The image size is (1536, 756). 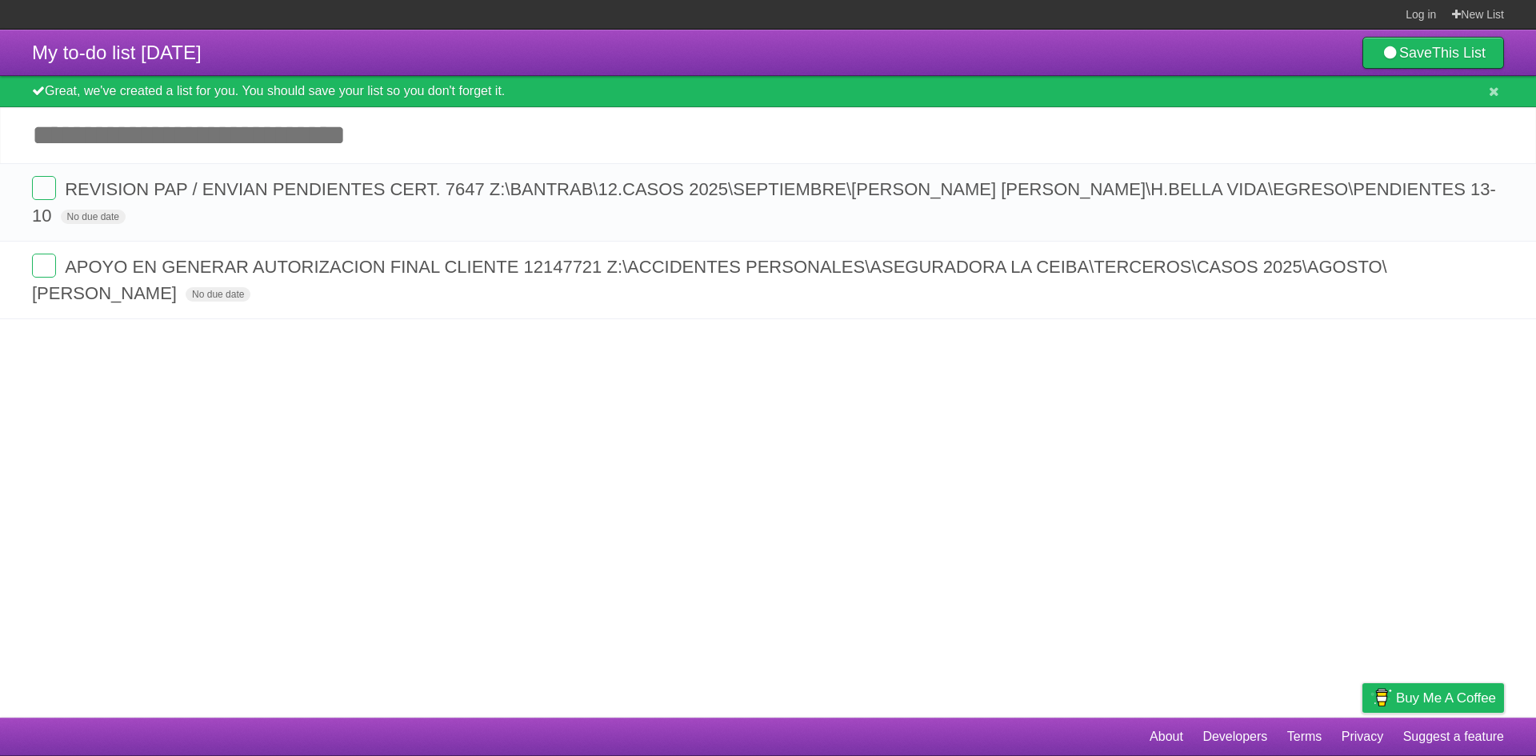 I want to click on a: Buy me a coffee, so click(x=1433, y=698).